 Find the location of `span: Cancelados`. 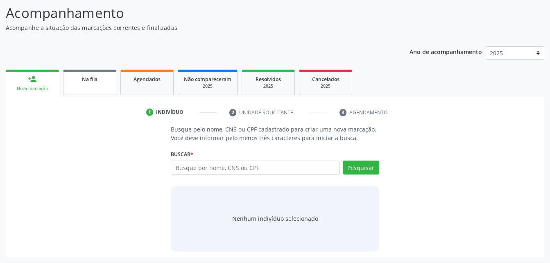

span: Cancelados is located at coordinates (326, 79).